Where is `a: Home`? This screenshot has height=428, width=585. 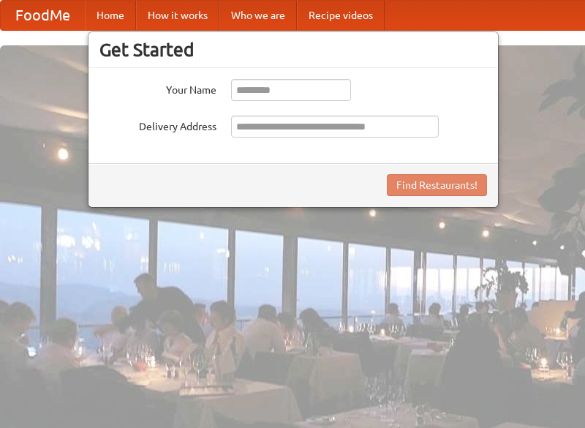 a: Home is located at coordinates (110, 15).